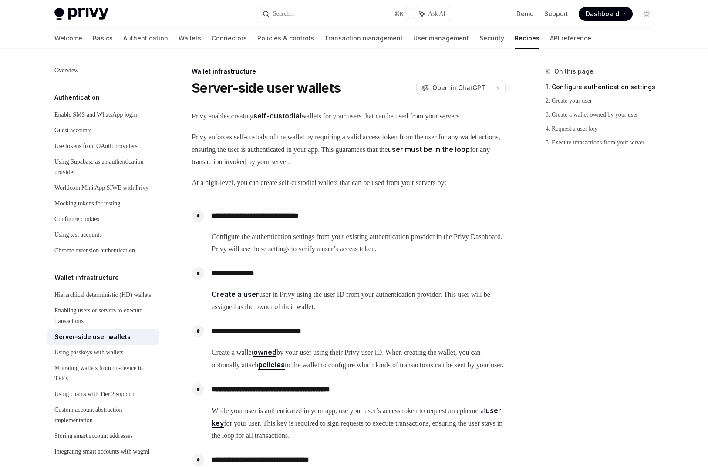  What do you see at coordinates (103, 146) in the screenshot?
I see `a: Use tokens from OAuth providers` at bounding box center [103, 146].